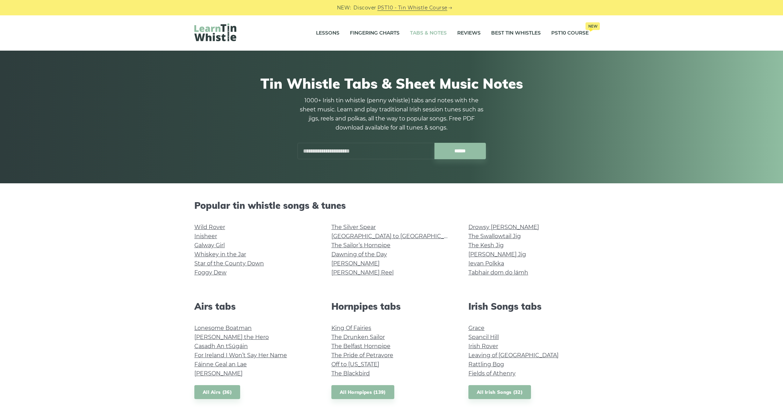  What do you see at coordinates (469, 33) in the screenshot?
I see `a: Reviews` at bounding box center [469, 33].